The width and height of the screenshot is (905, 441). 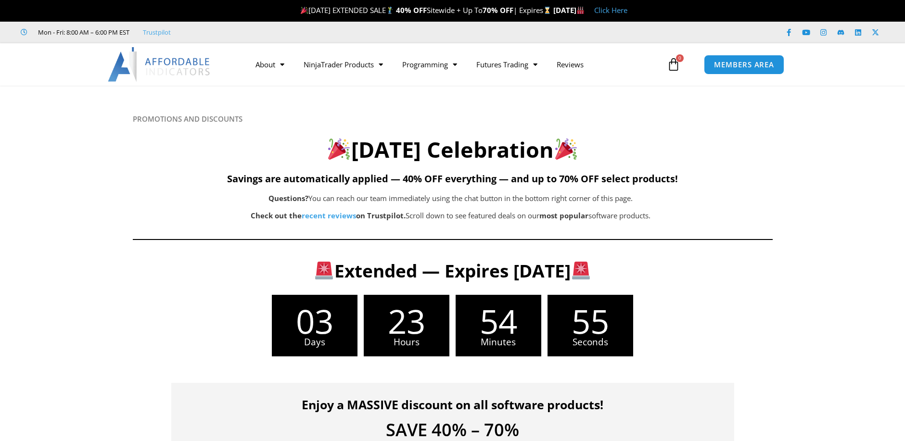 I want to click on span: 54, so click(x=498, y=321).